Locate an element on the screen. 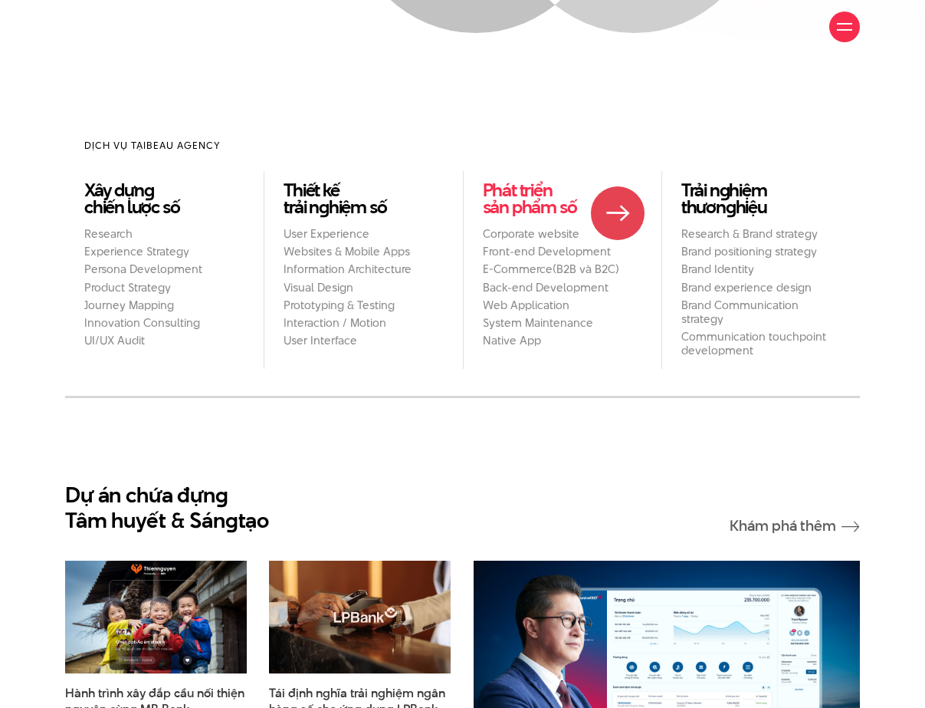 Image resolution: width=925 pixels, height=708 pixels. a: Phát triểnsản phẩm số is located at coordinates (563, 199).